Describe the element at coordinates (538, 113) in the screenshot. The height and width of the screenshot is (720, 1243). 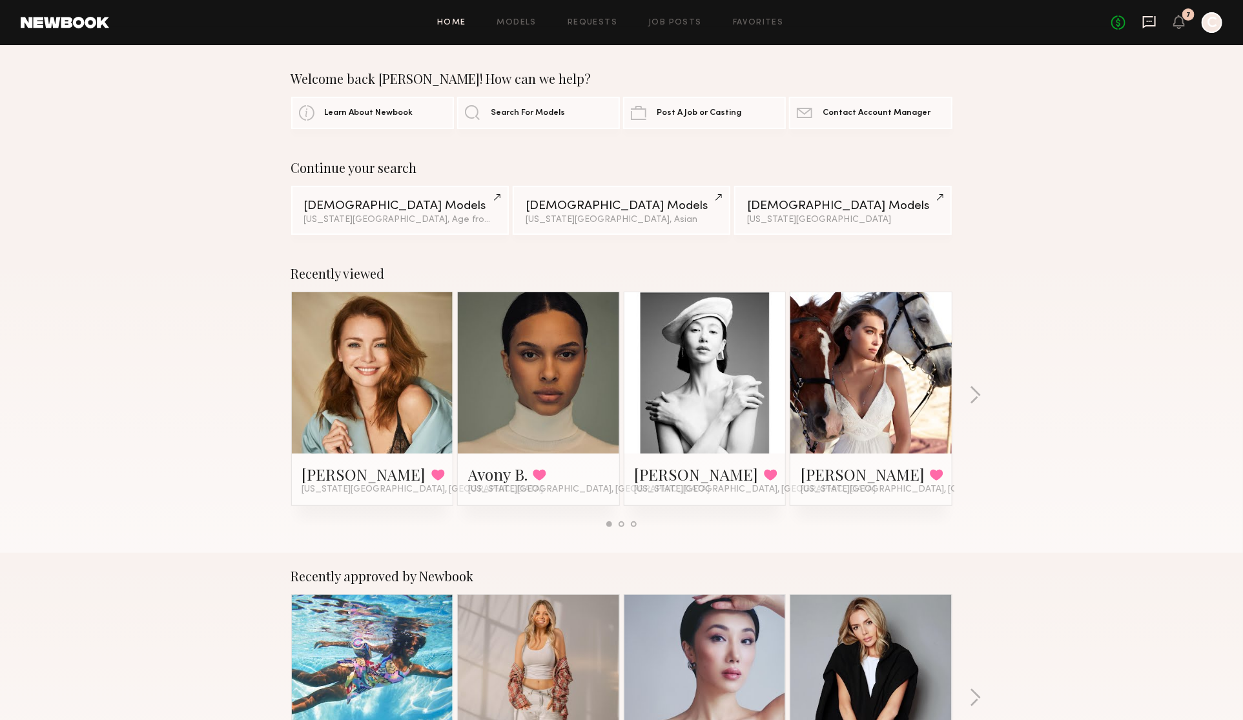
I see `a: Search For Models` at that location.